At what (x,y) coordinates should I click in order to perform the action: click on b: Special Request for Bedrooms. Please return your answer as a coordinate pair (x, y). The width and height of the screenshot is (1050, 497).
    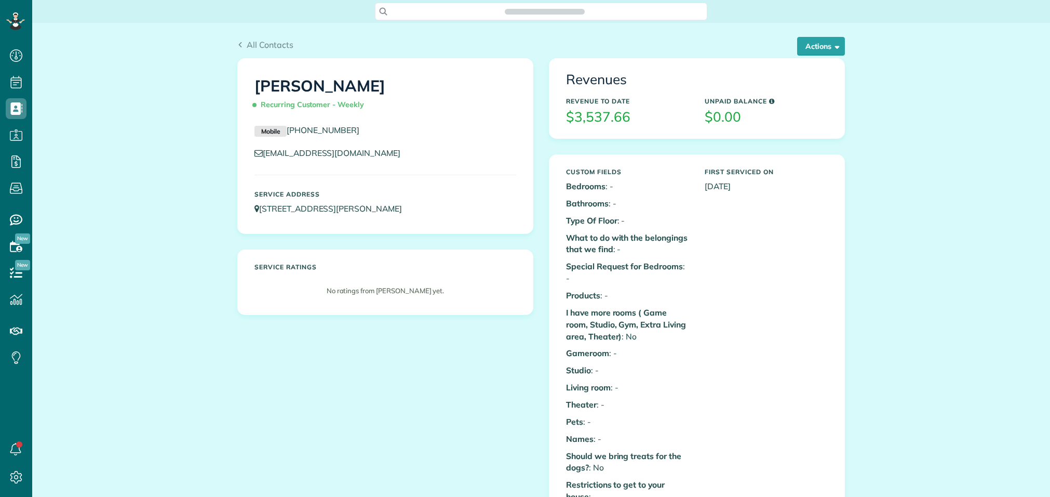
    Looking at the image, I should click on (624, 266).